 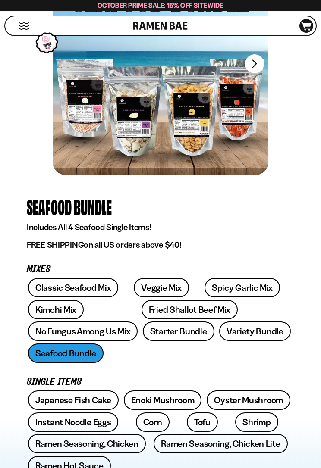 I want to click on a: Tofu, so click(x=202, y=422).